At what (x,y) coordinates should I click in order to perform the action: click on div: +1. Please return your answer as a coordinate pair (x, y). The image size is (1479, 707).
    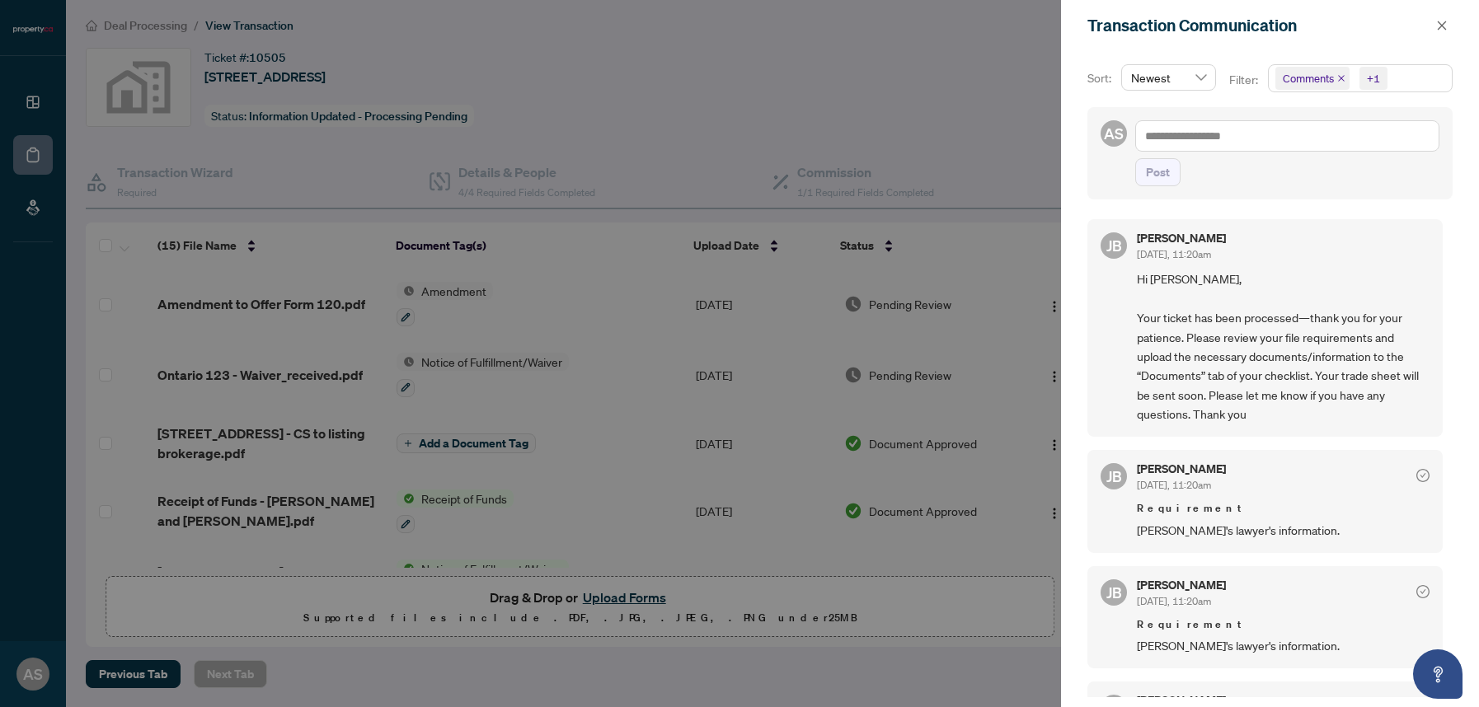
    Looking at the image, I should click on (1373, 78).